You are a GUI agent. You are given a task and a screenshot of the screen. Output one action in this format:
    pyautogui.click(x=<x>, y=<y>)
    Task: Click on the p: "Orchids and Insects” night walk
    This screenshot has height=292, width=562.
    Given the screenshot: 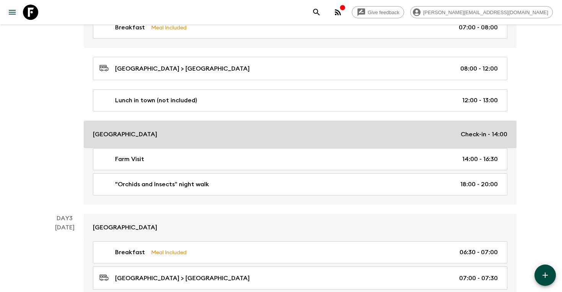 What is the action you would take?
    pyautogui.click(x=162, y=185)
    